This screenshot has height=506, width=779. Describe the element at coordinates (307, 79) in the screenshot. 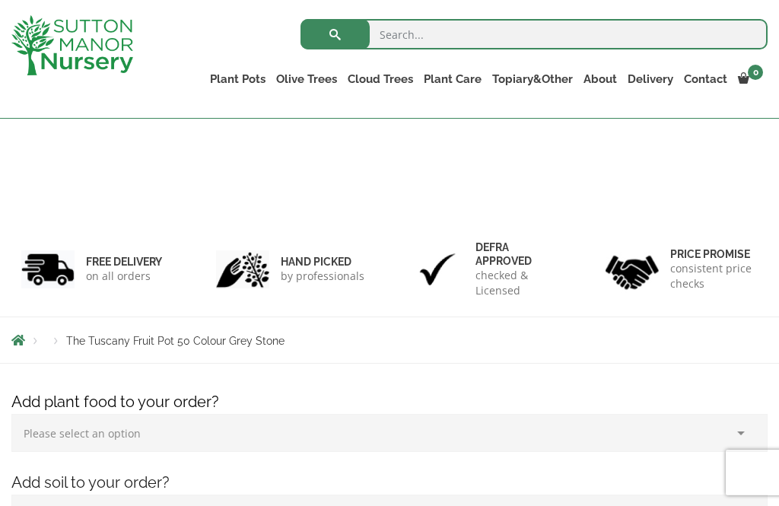

I see `a: Olive Trees` at that location.